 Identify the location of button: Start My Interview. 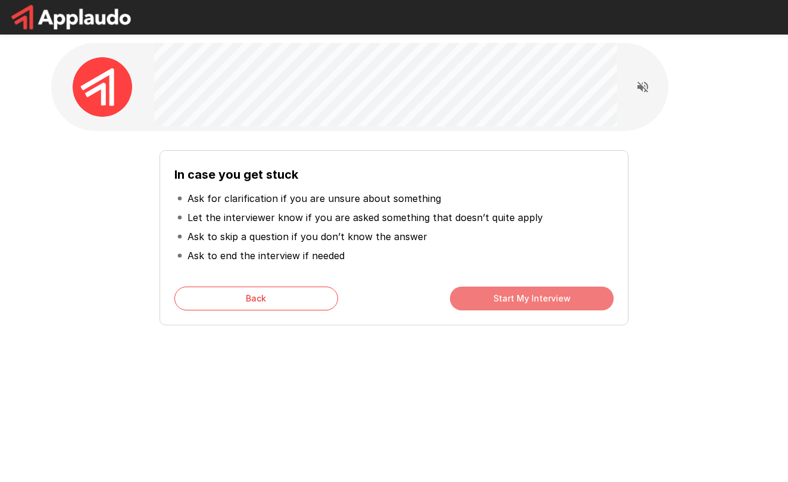
(532, 298).